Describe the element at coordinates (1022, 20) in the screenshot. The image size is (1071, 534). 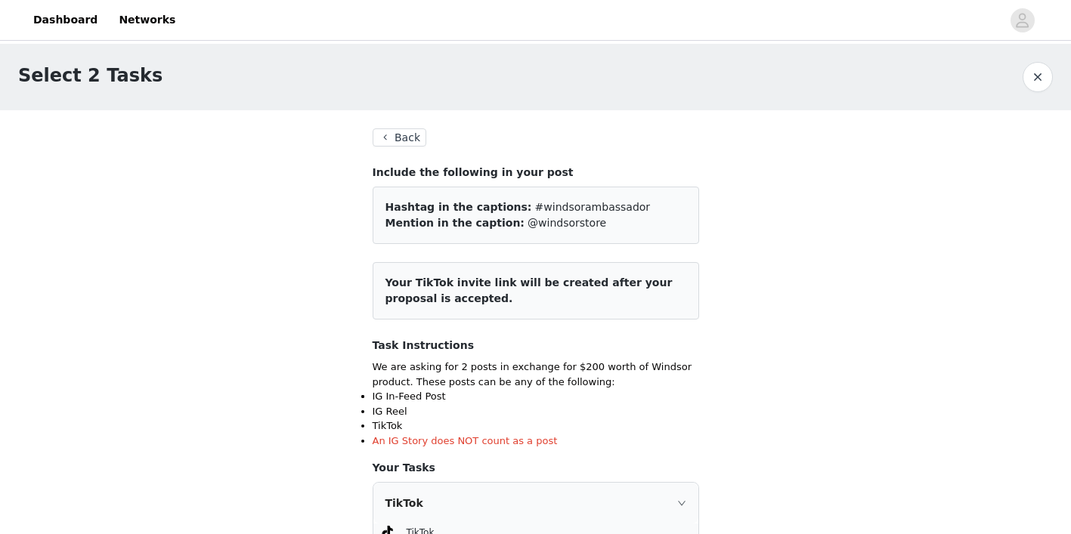
I see `div: avatar` at that location.